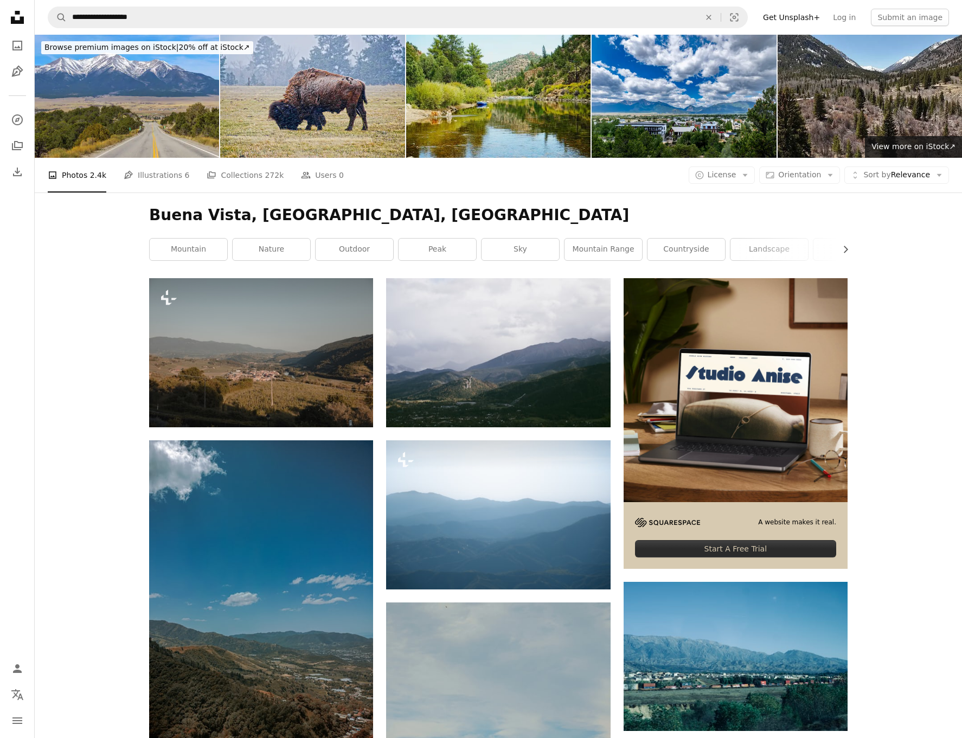 This screenshot has width=962, height=738. What do you see at coordinates (354, 249) in the screenshot?
I see `a: outdoor` at bounding box center [354, 249].